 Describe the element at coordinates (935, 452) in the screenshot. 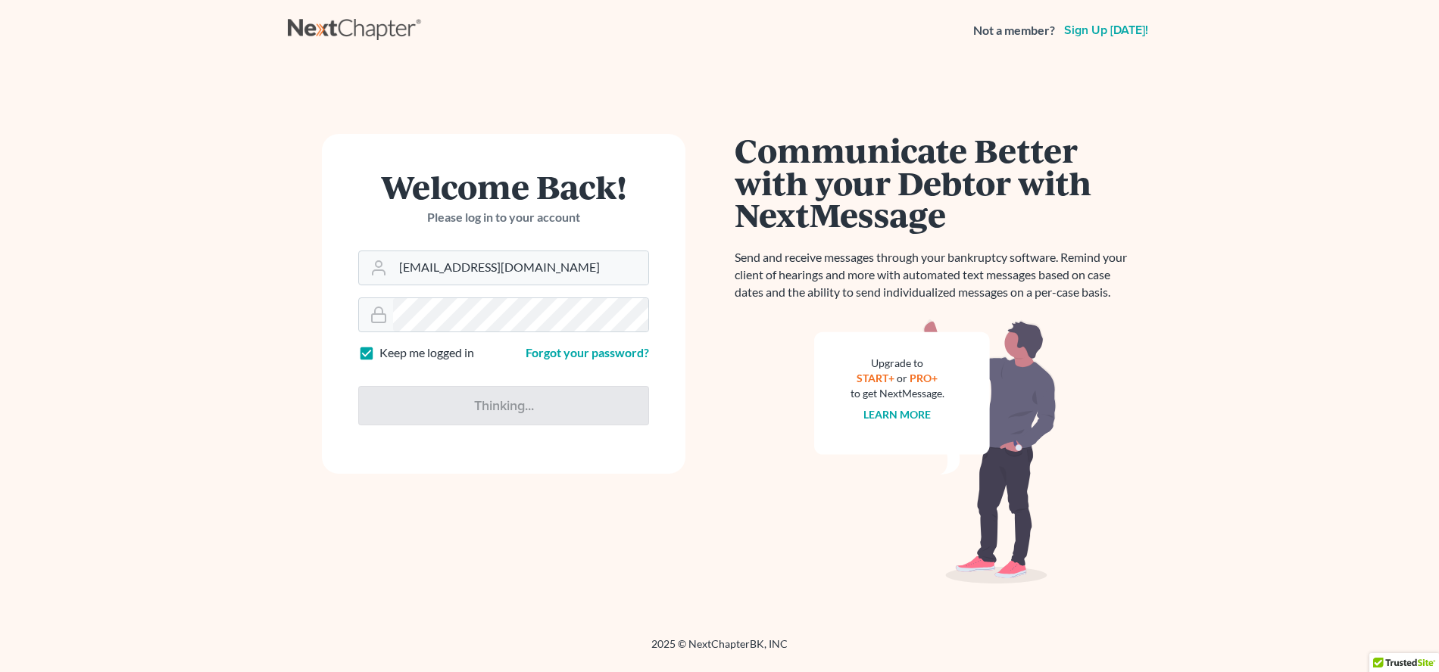

I see `img: nextmessage_bg-59042aed3d76b12b5cd301f8e5b87938c9018125f34e5fa2b7a6b67550977c72.svg` at that location.